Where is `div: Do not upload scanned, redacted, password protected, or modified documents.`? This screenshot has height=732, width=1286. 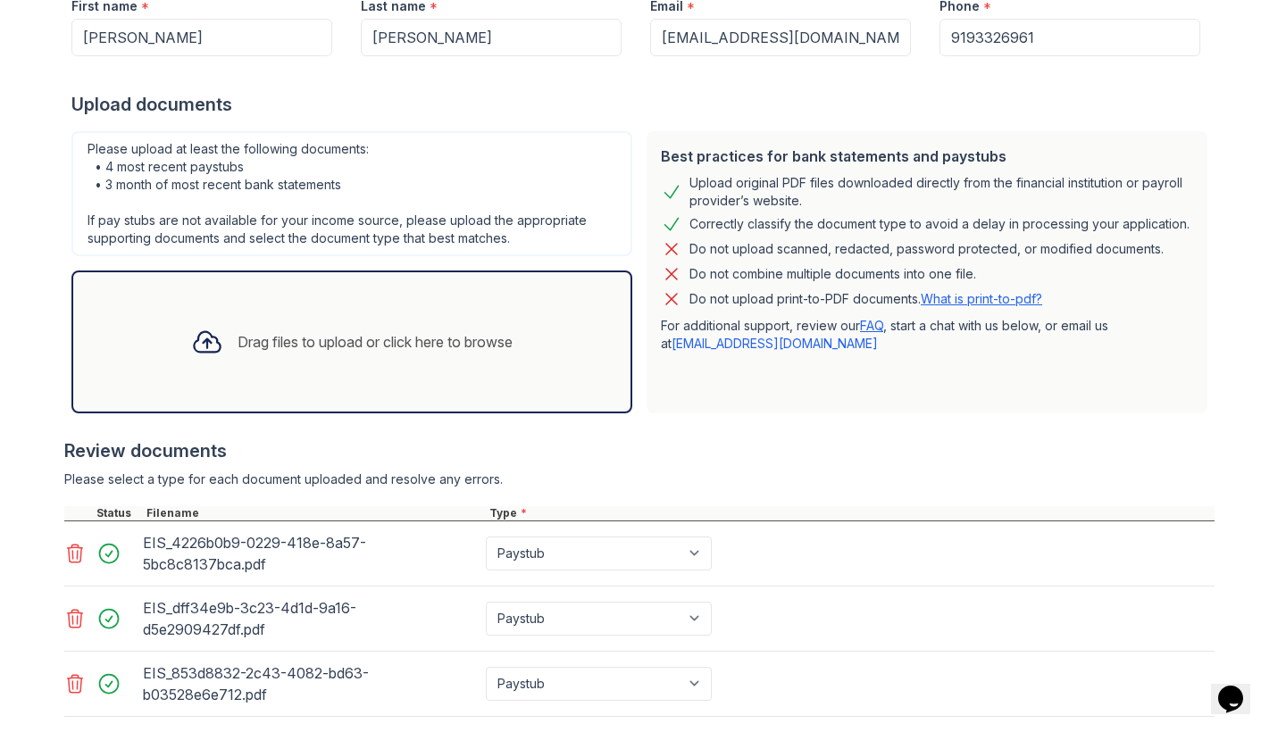
div: Do not upload scanned, redacted, password protected, or modified documents. is located at coordinates (926, 249).